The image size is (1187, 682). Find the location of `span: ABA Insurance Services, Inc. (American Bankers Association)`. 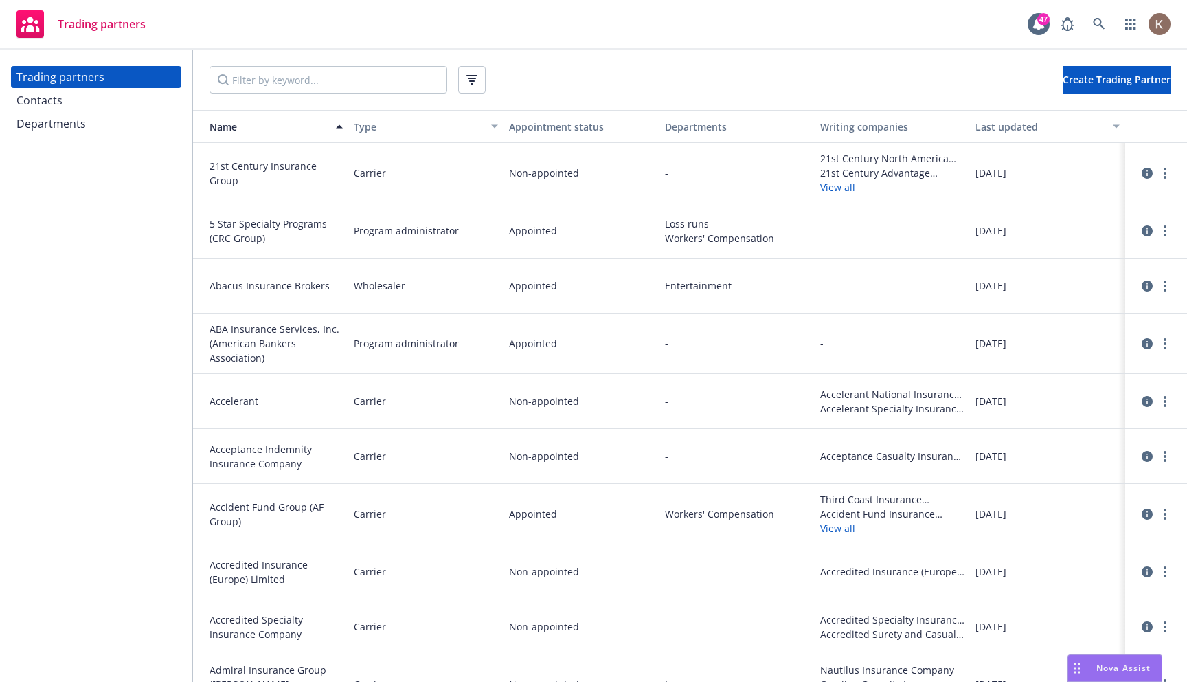

span: ABA Insurance Services, Inc. (American Bankers Association) is located at coordinates (276, 343).